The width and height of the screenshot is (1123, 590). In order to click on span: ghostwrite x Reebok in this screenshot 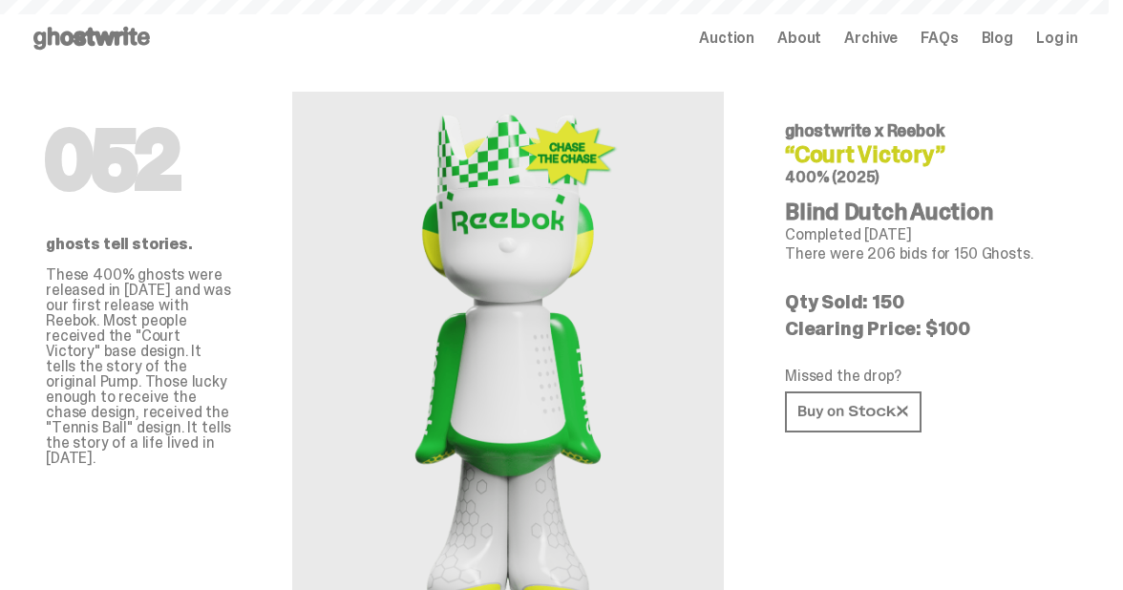, I will do `click(864, 131)`.